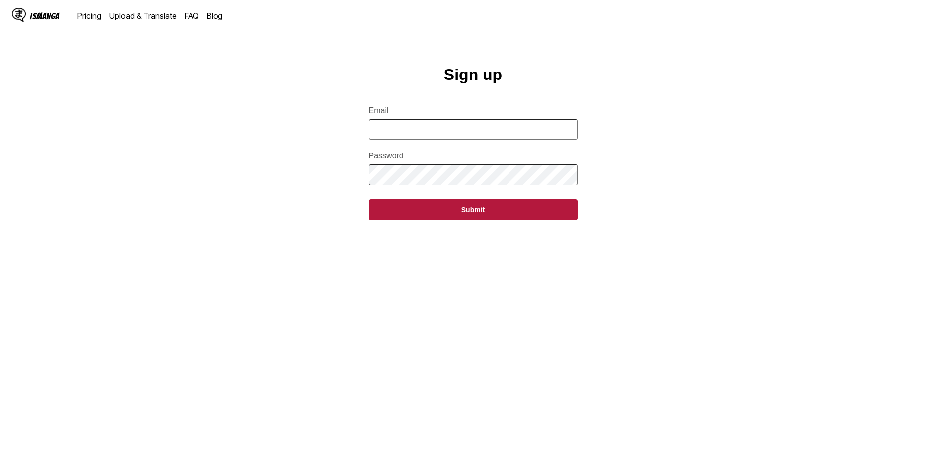 The height and width of the screenshot is (462, 946). Describe the element at coordinates (473, 75) in the screenshot. I see `h1: Sign up` at that location.